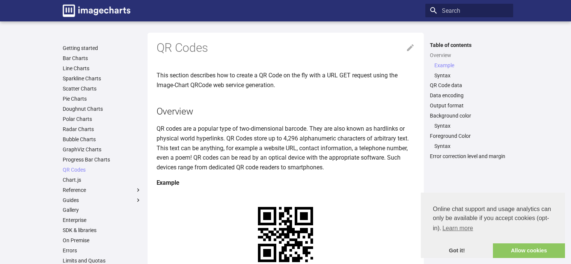  What do you see at coordinates (102, 159) in the screenshot?
I see `a: Progress Bar Charts` at bounding box center [102, 159].